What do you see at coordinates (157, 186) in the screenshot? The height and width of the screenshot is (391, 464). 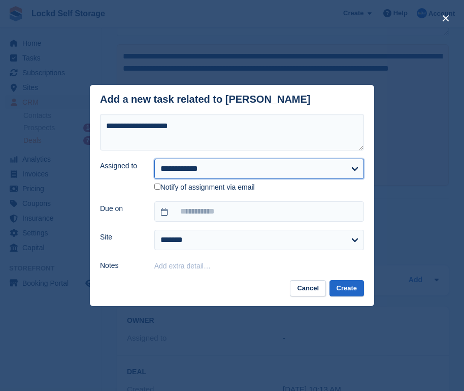 I see `input: Notify of assignment via email` at bounding box center [157, 186].